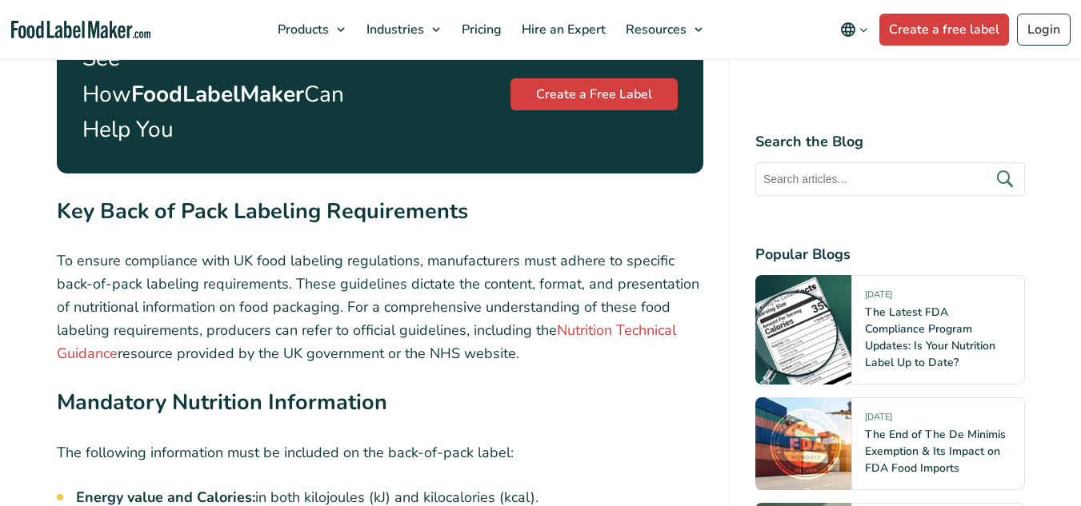 This screenshot has width=1081, height=506. I want to click on a: Login, so click(1043, 30).